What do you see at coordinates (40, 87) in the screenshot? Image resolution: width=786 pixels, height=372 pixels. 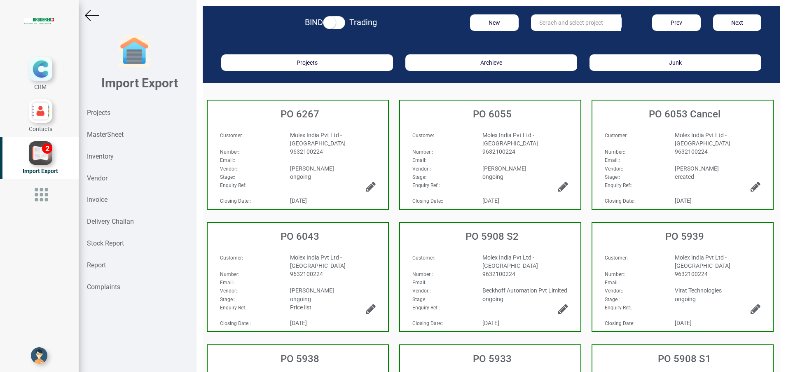 I see `span: CRM` at bounding box center [40, 87].